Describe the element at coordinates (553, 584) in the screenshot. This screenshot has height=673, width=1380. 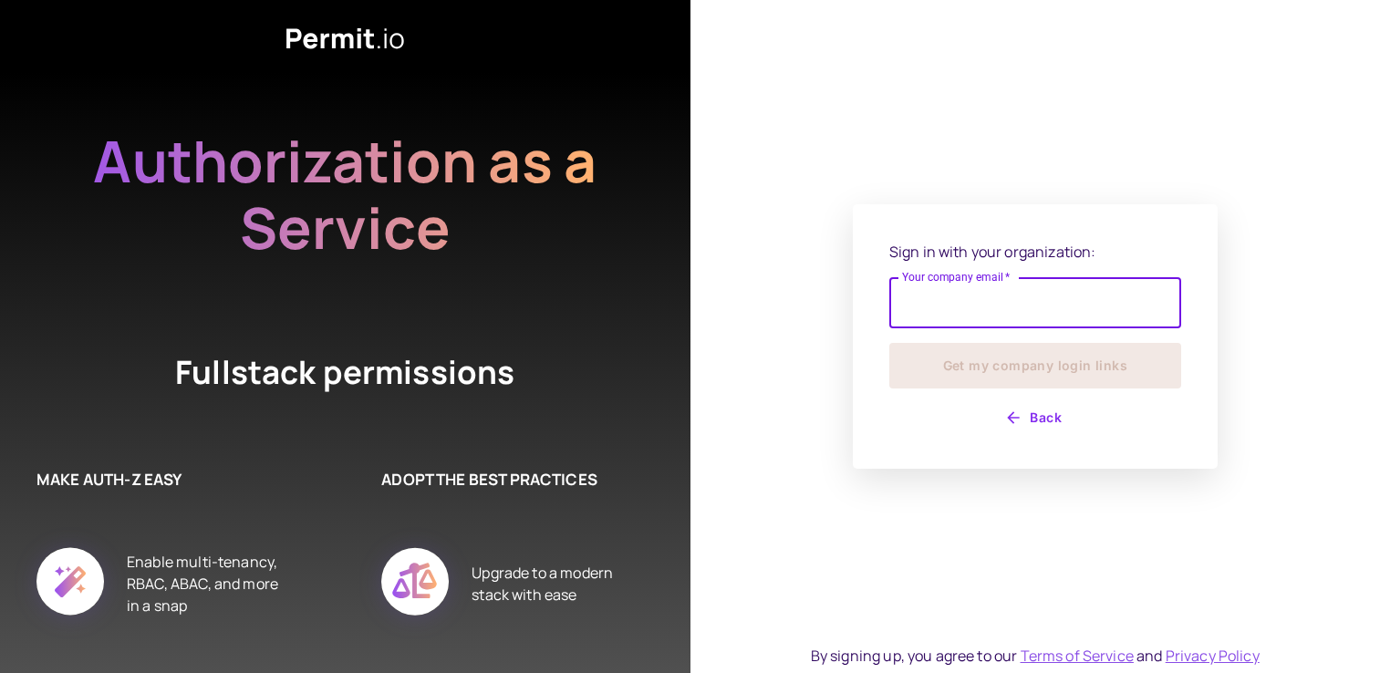
I see `div: Upgrade to a modern stack with ease` at that location.